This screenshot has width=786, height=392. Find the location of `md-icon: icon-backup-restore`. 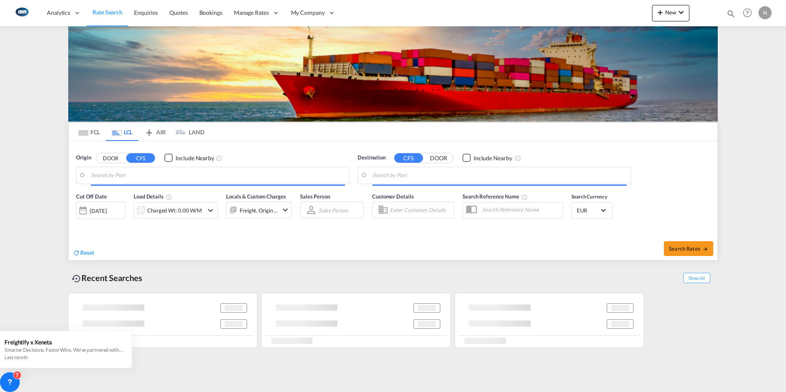

md-icon: icon-backup-restore is located at coordinates (76, 279).